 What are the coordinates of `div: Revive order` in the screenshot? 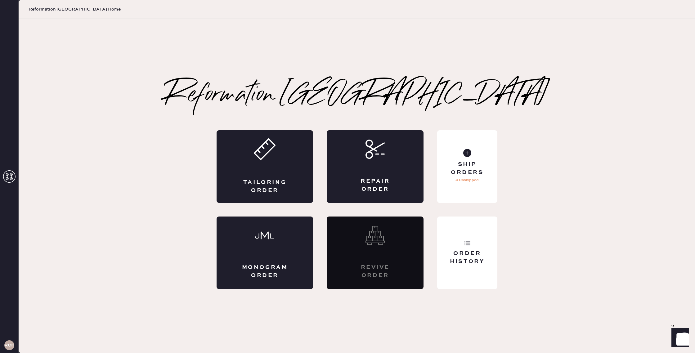 It's located at (375, 272).